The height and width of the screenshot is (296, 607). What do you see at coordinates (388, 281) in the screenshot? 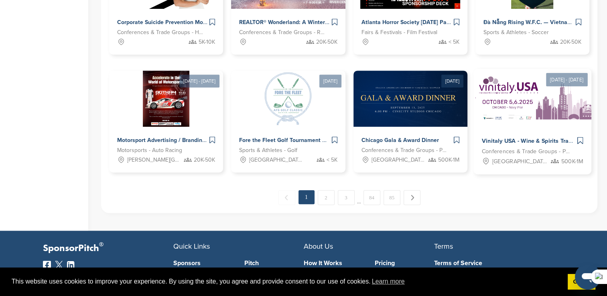
I see `a: learn more about cookies` at bounding box center [388, 281].